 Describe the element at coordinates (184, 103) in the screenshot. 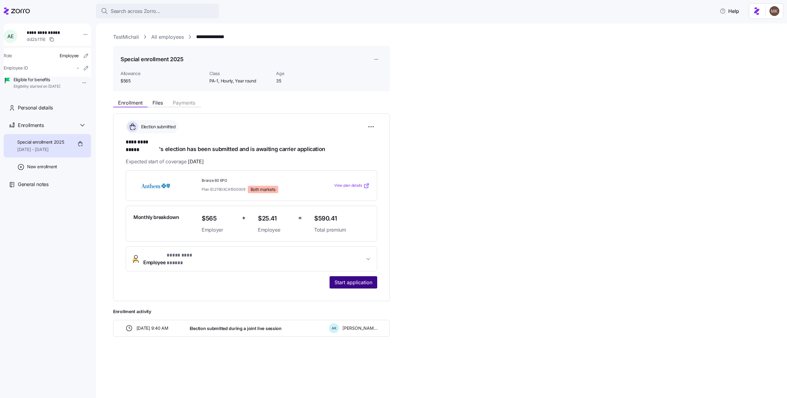

I see `span: Payments` at that location.